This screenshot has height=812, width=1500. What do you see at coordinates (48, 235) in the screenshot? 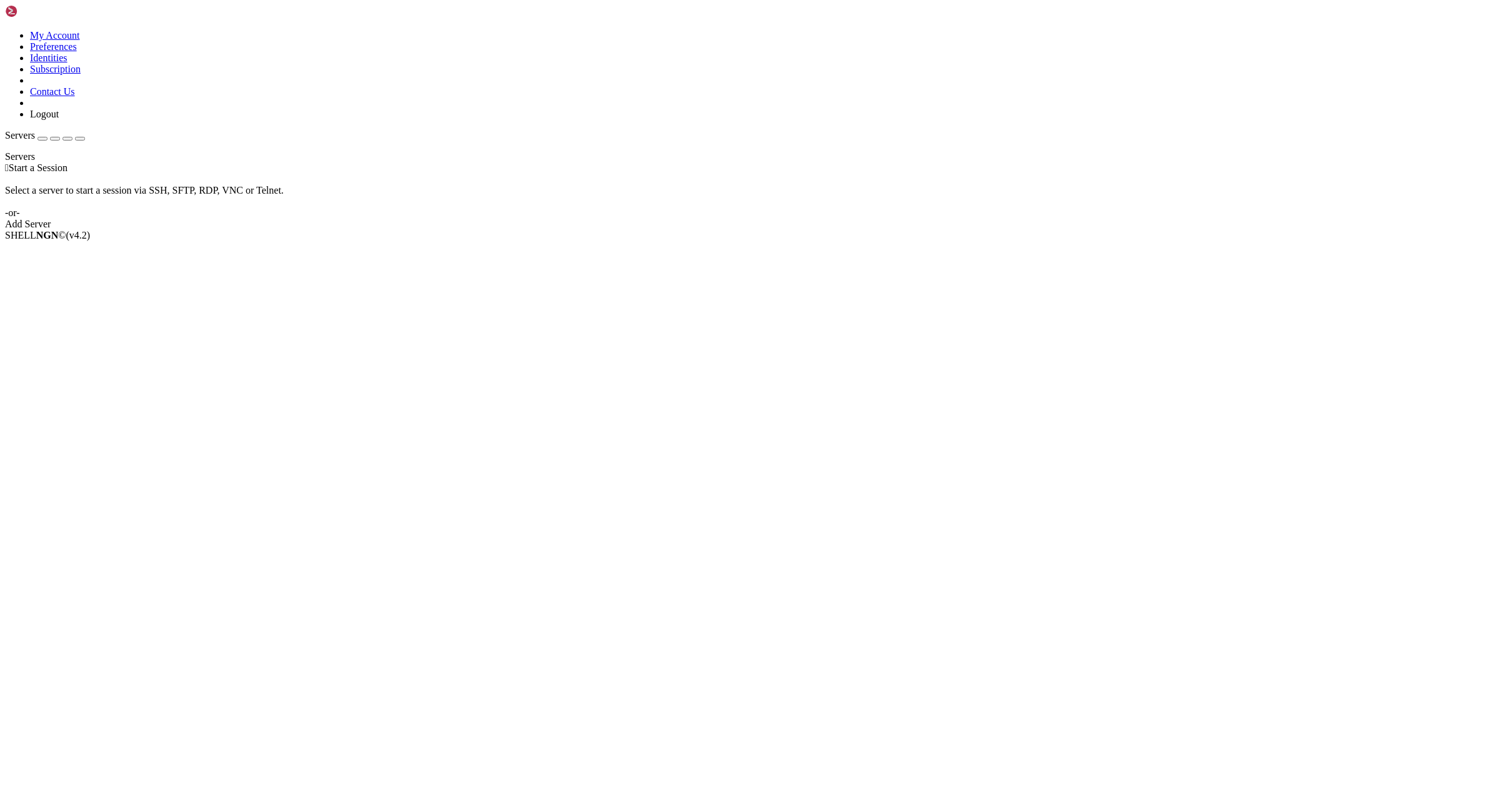
I see `span: SHELL ©` at bounding box center [48, 235].